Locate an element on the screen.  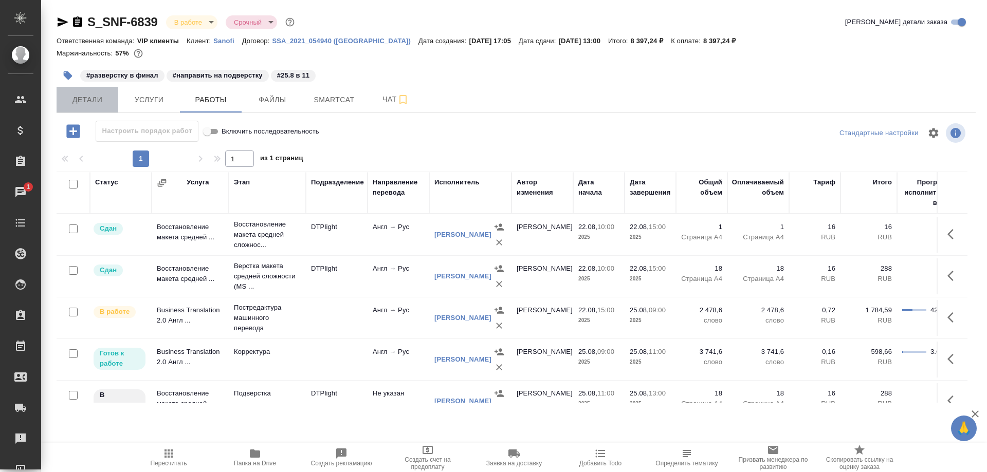
span: Детали is located at coordinates (87, 100).